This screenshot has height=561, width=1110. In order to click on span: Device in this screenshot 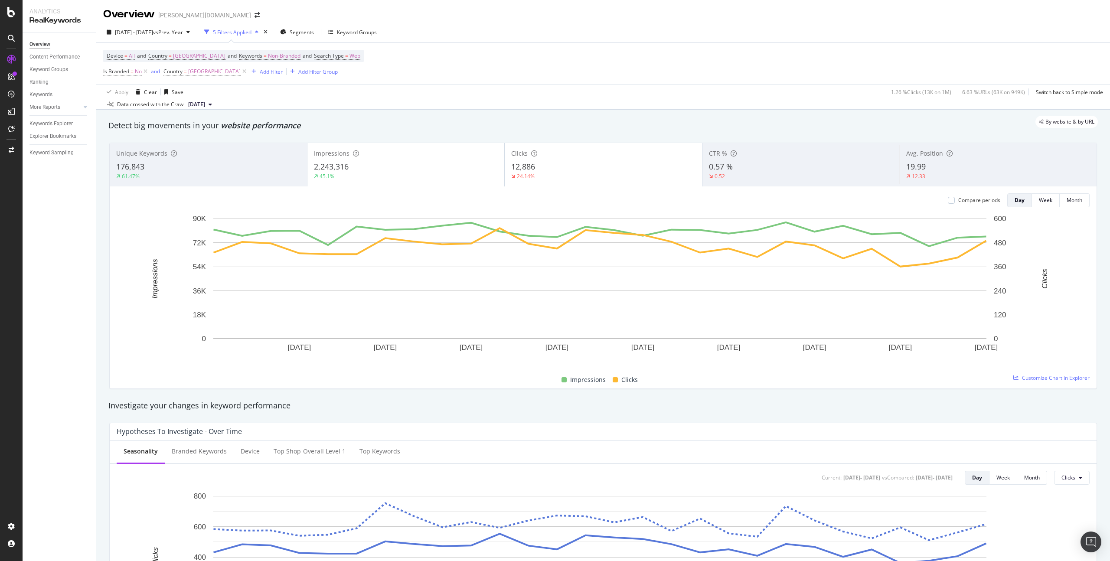, I will do `click(115, 55)`.